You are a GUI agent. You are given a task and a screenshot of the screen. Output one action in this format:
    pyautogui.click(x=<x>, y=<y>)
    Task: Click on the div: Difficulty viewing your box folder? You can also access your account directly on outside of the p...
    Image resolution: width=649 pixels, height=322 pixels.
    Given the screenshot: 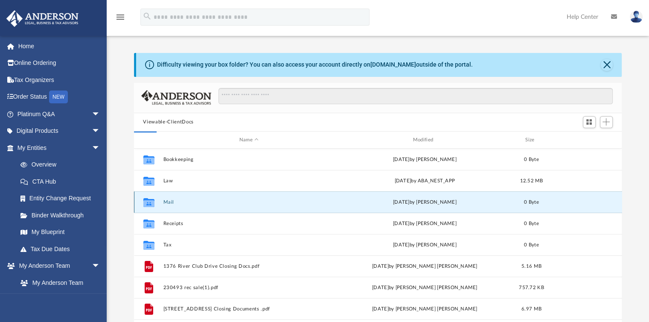 What is the action you would take?
    pyautogui.click(x=315, y=64)
    